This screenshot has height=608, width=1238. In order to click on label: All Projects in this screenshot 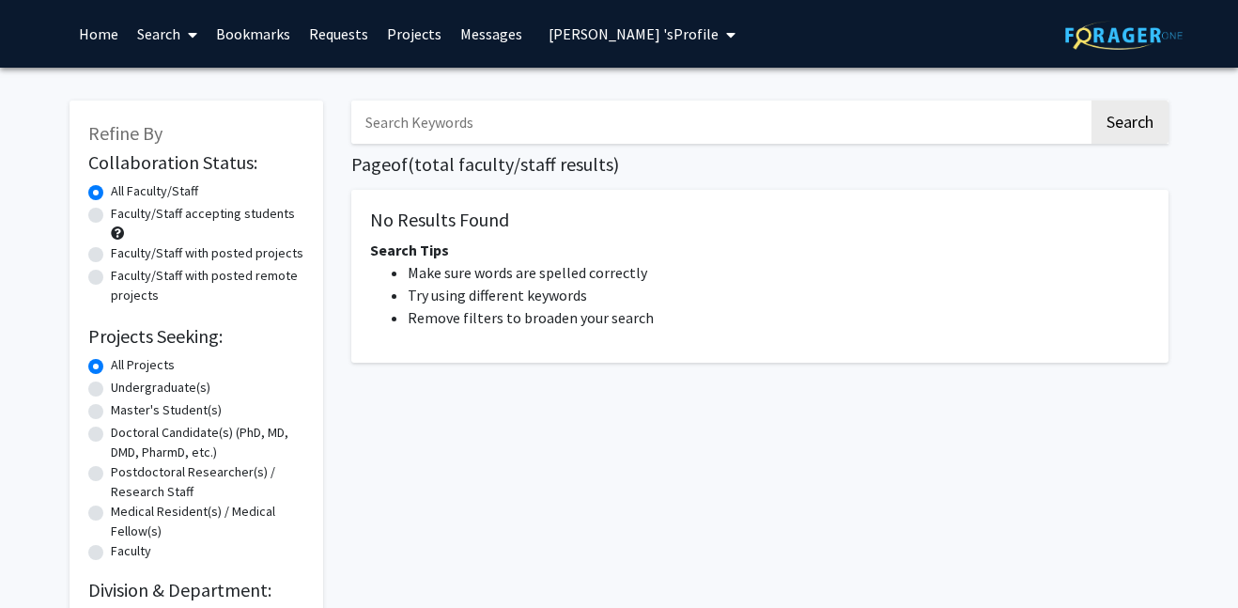, I will do `click(143, 364)`.